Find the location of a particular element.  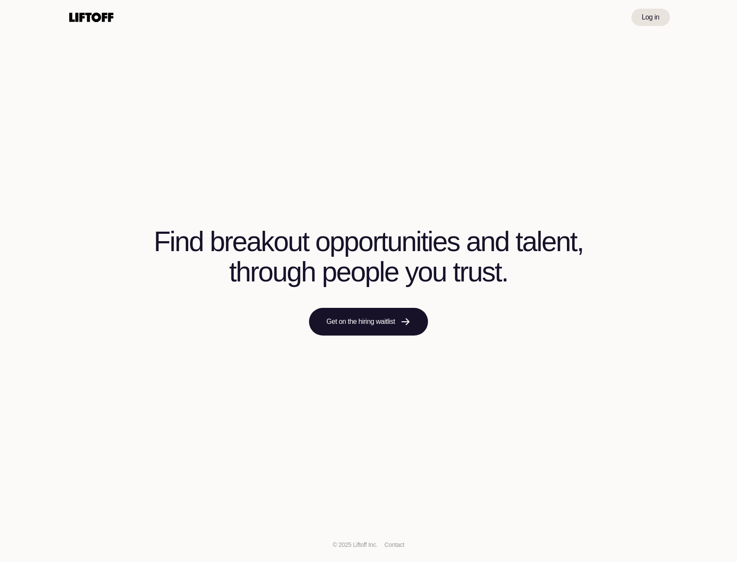

a: Contact is located at coordinates (397, 545).